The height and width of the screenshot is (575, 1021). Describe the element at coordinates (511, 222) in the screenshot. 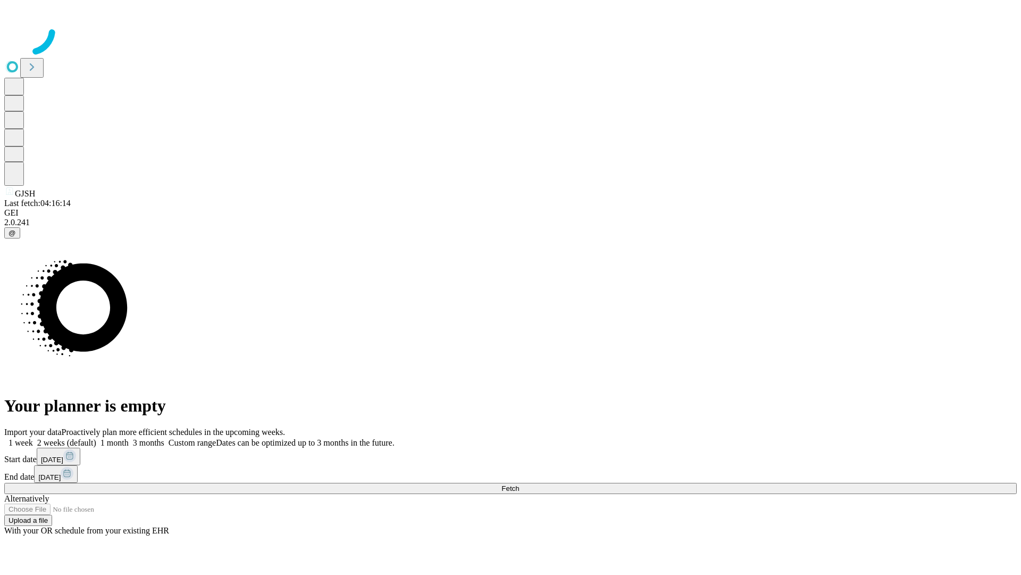

I see `div: 2.0.241` at that location.